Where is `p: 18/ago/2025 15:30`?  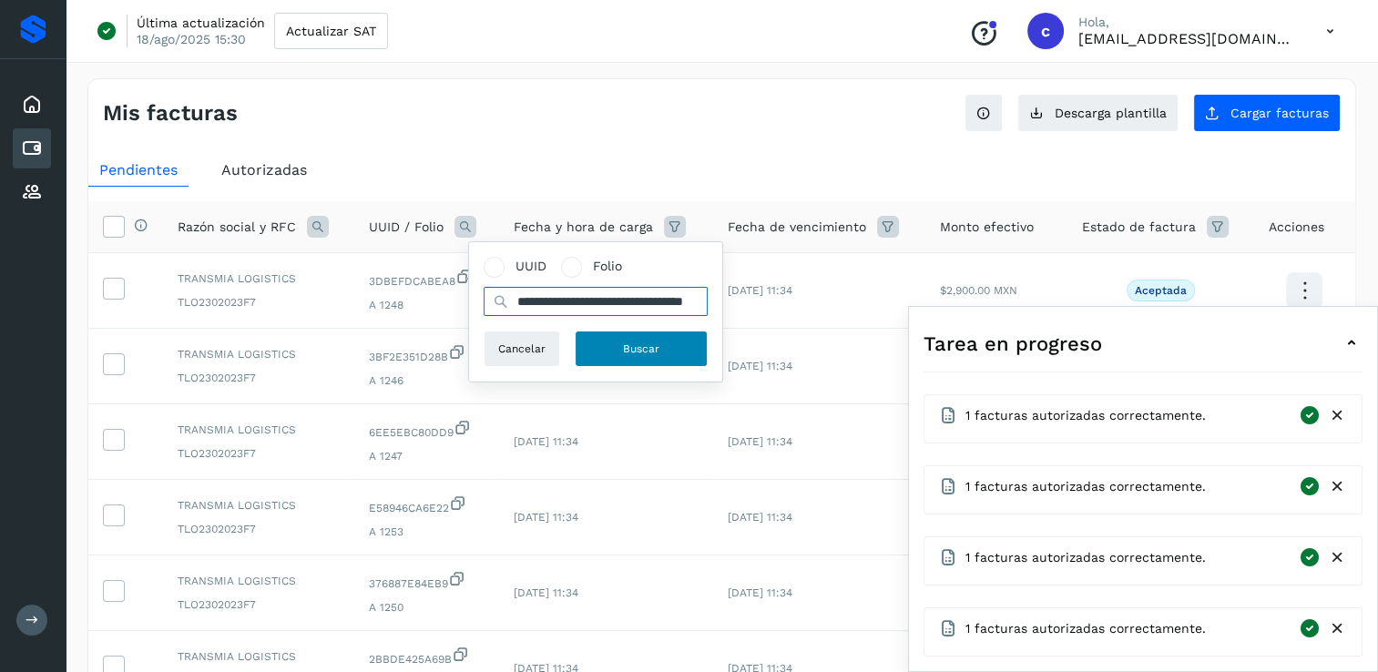
p: 18/ago/2025 15:30 is located at coordinates (191, 39).